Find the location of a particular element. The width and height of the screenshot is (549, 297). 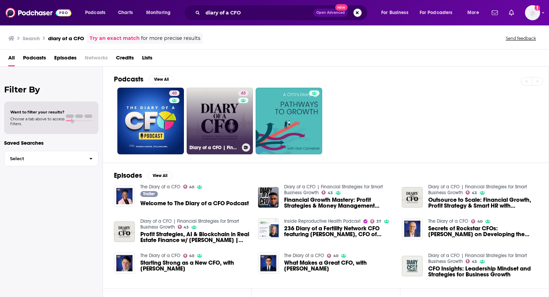

h3: diary of a CFO is located at coordinates (66, 38).